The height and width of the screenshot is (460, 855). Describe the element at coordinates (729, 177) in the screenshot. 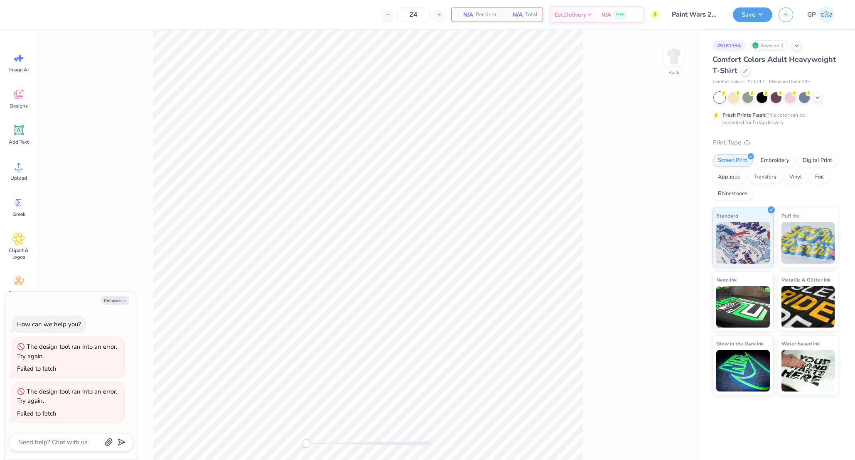

I see `div: Applique` at that location.